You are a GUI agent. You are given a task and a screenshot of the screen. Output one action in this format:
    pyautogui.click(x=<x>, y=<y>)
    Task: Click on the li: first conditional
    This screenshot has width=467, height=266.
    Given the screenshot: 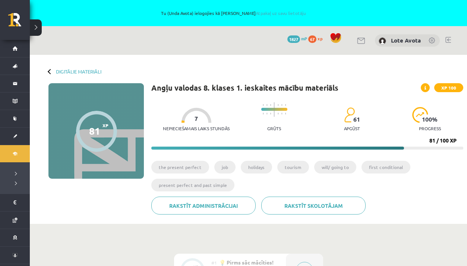 What is the action you would take?
    pyautogui.click(x=386, y=167)
    